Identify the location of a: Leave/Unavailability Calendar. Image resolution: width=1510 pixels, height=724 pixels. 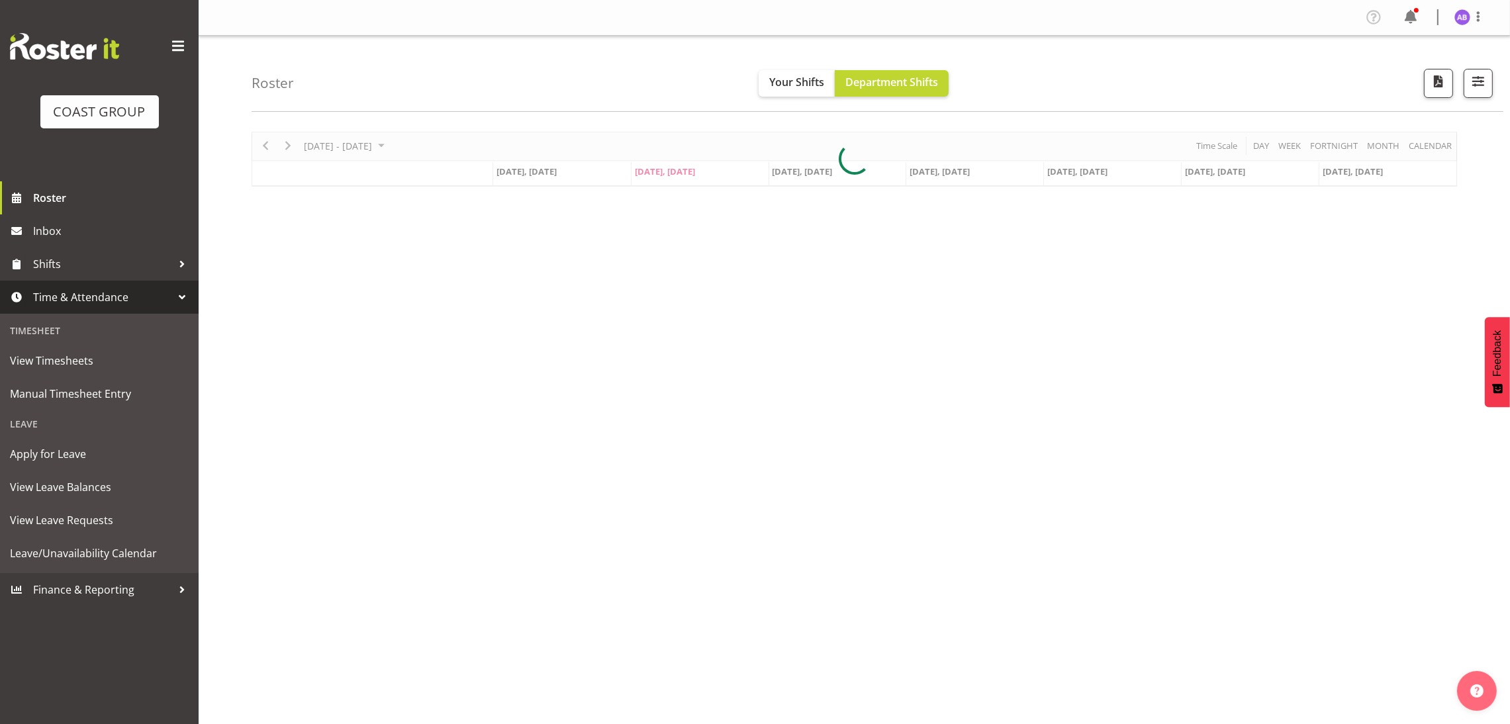
(99, 553).